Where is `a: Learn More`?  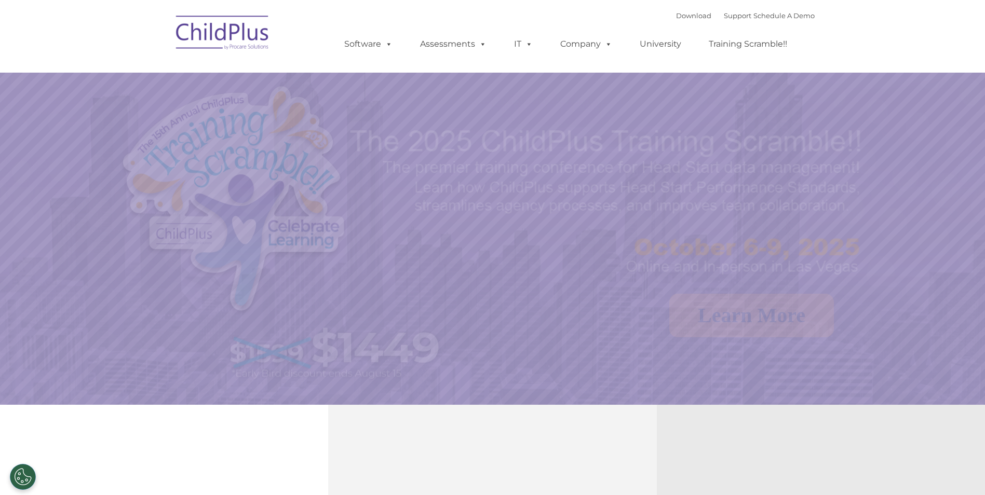
a: Learn More is located at coordinates (751, 316).